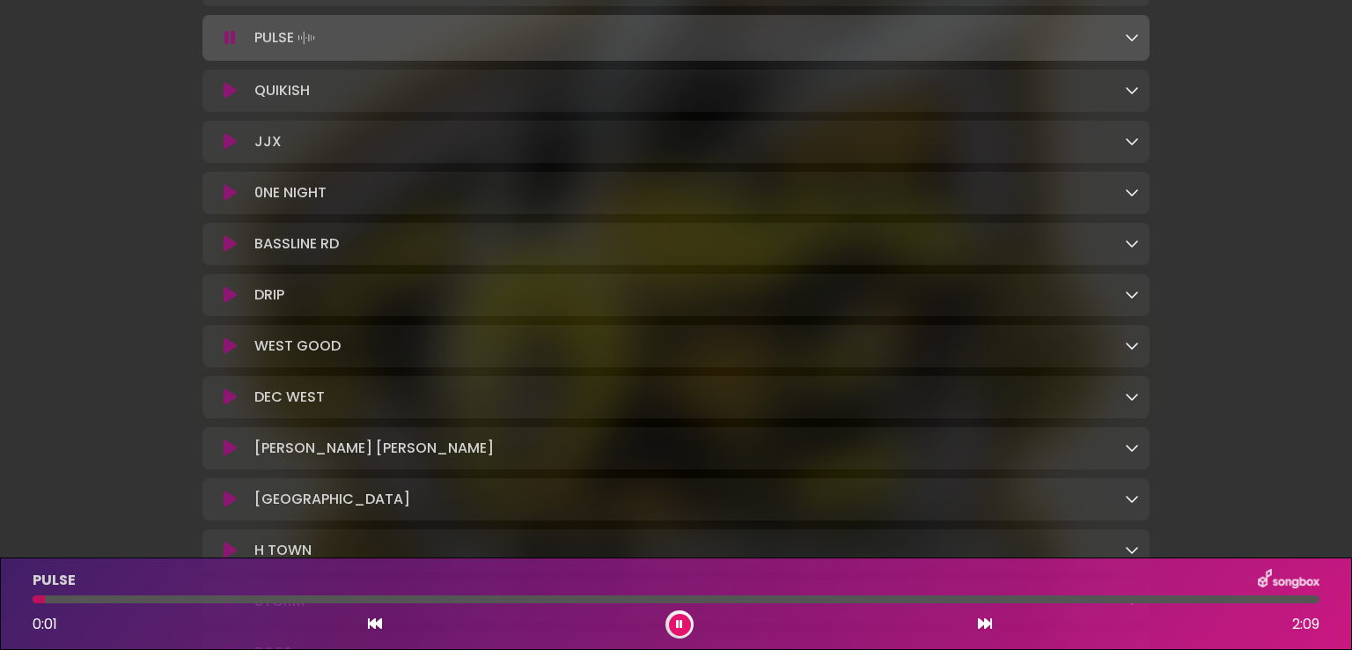 This screenshot has height=650, width=1352. Describe the element at coordinates (45, 623) in the screenshot. I see `span: 0:01` at that location.